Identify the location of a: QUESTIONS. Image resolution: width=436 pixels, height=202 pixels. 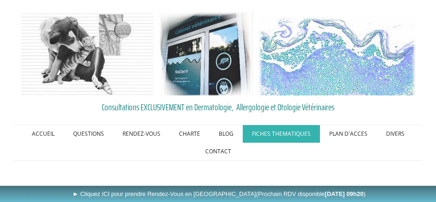
(88, 134).